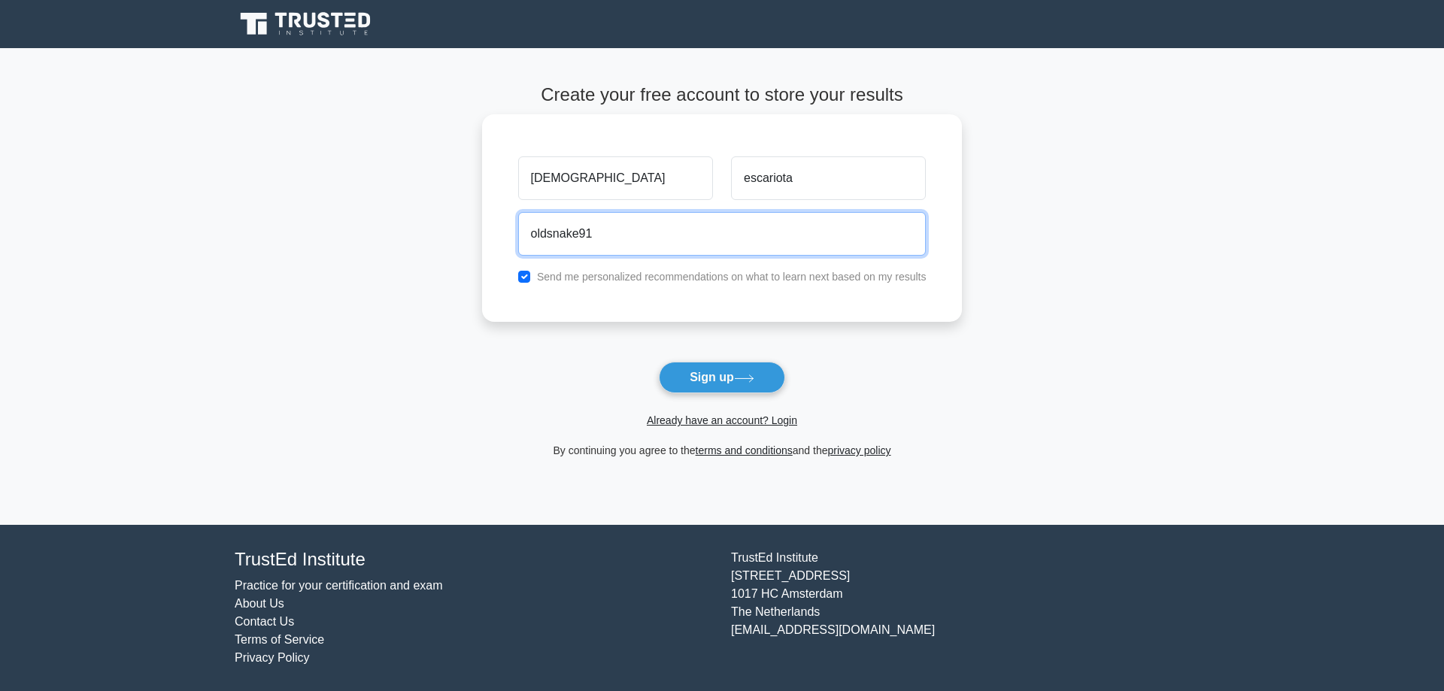 The height and width of the screenshot is (691, 1444). What do you see at coordinates (279, 639) in the screenshot?
I see `a: Terms of Service` at bounding box center [279, 639].